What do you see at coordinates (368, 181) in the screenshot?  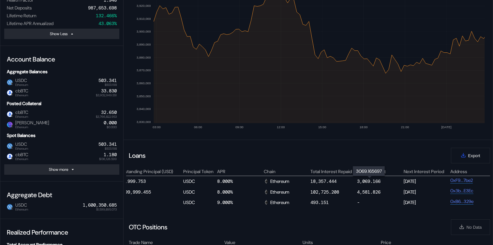 I see `div: 3,069.166` at bounding box center [368, 181].